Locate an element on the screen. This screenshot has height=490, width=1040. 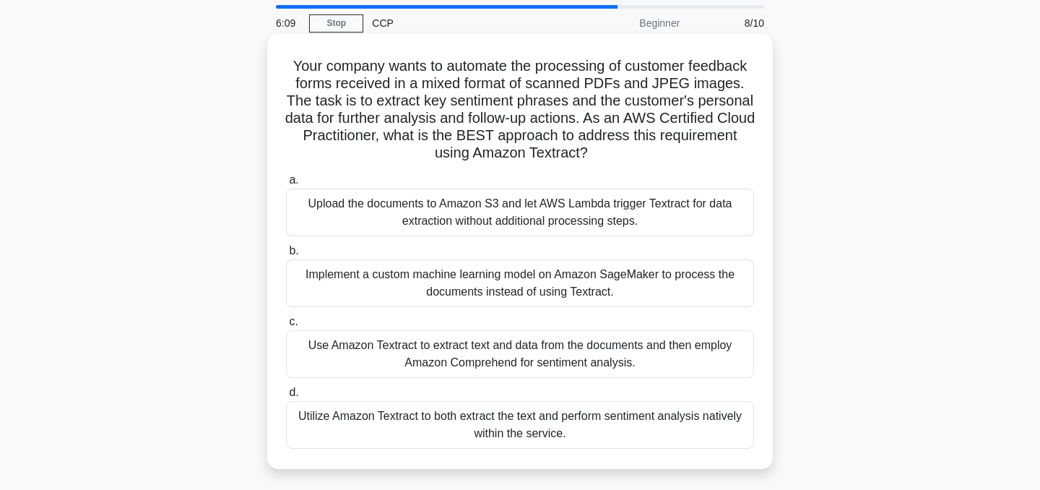
div: Utilize Amazon Textract to both extract the text and perform sentiment analysis natively within t... is located at coordinates (520, 425).